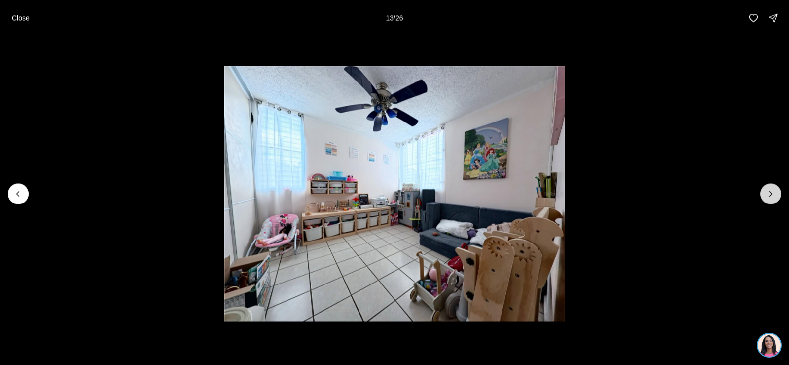  What do you see at coordinates (771, 193) in the screenshot?
I see `button: Next slide` at bounding box center [771, 193].